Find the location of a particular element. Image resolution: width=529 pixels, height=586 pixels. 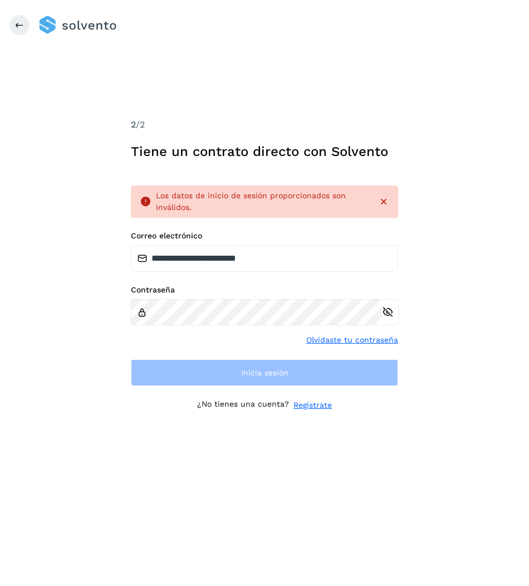

button: Inicia sesión is located at coordinates (264, 372).